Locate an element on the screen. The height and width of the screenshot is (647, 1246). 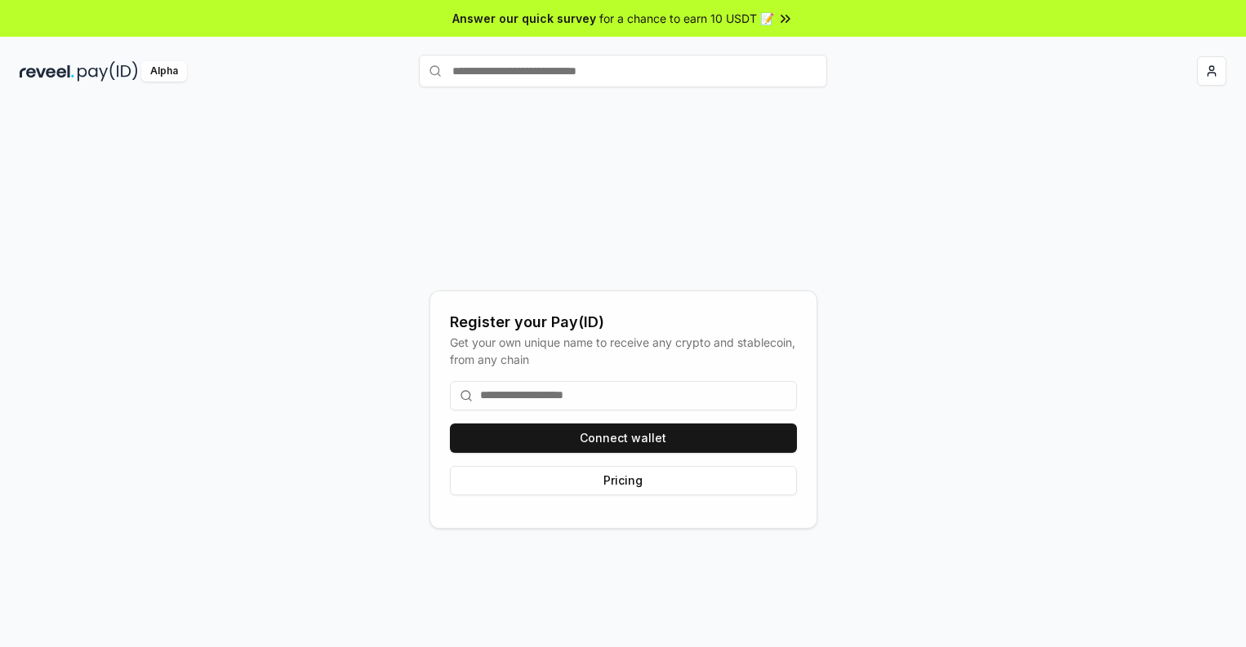
div: Register your Pay(ID) is located at coordinates (623, 322).